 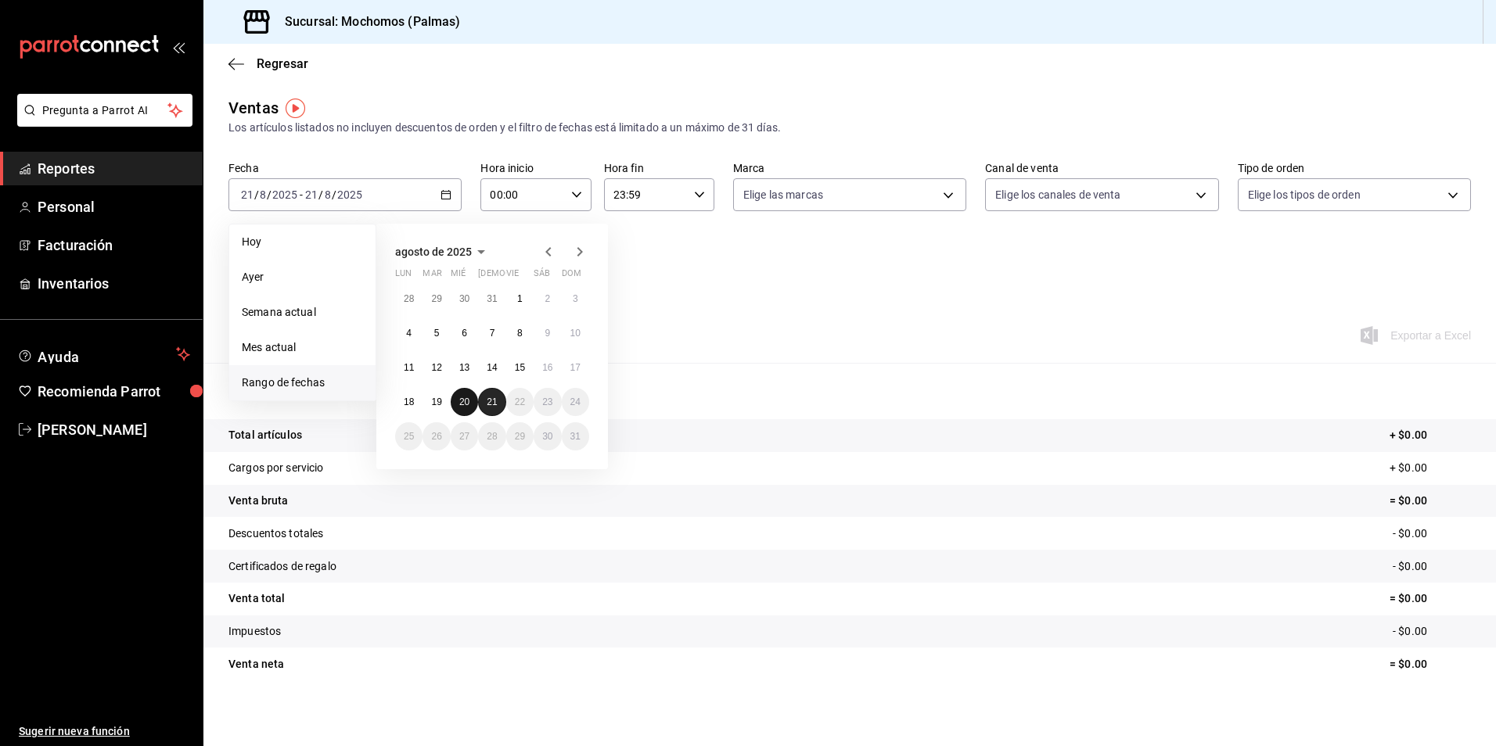 I want to click on button: 1 de agosto de 2025, so click(x=519, y=299).